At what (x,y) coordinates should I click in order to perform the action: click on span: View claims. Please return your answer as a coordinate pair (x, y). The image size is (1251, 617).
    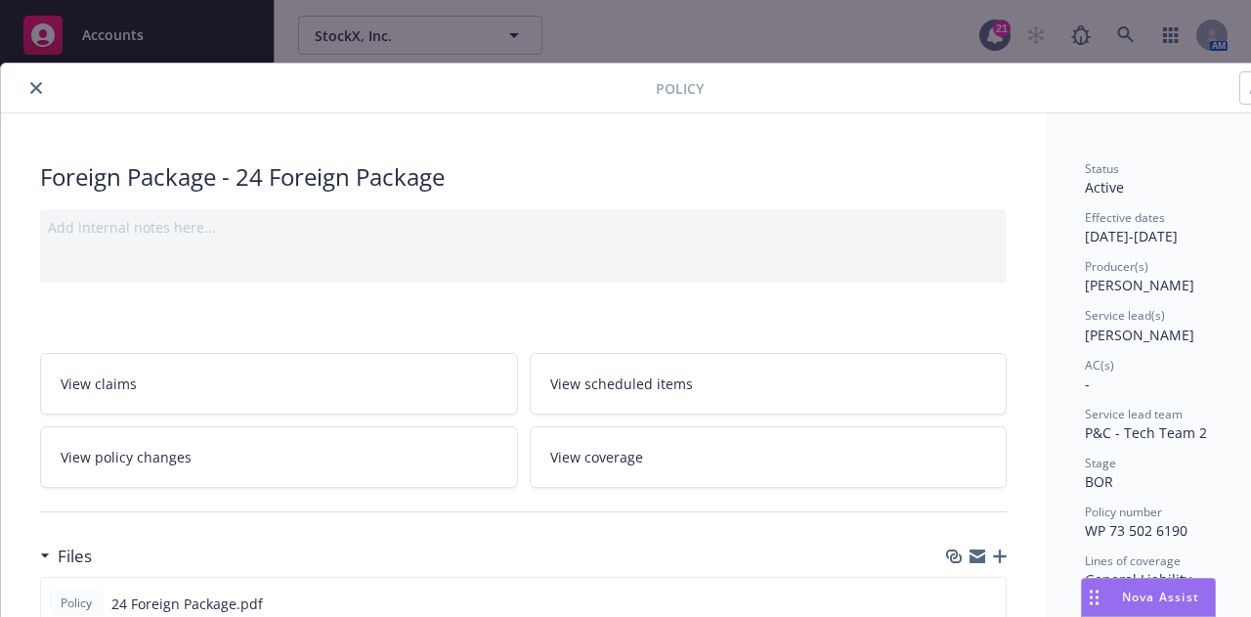
    Looking at the image, I should click on (99, 383).